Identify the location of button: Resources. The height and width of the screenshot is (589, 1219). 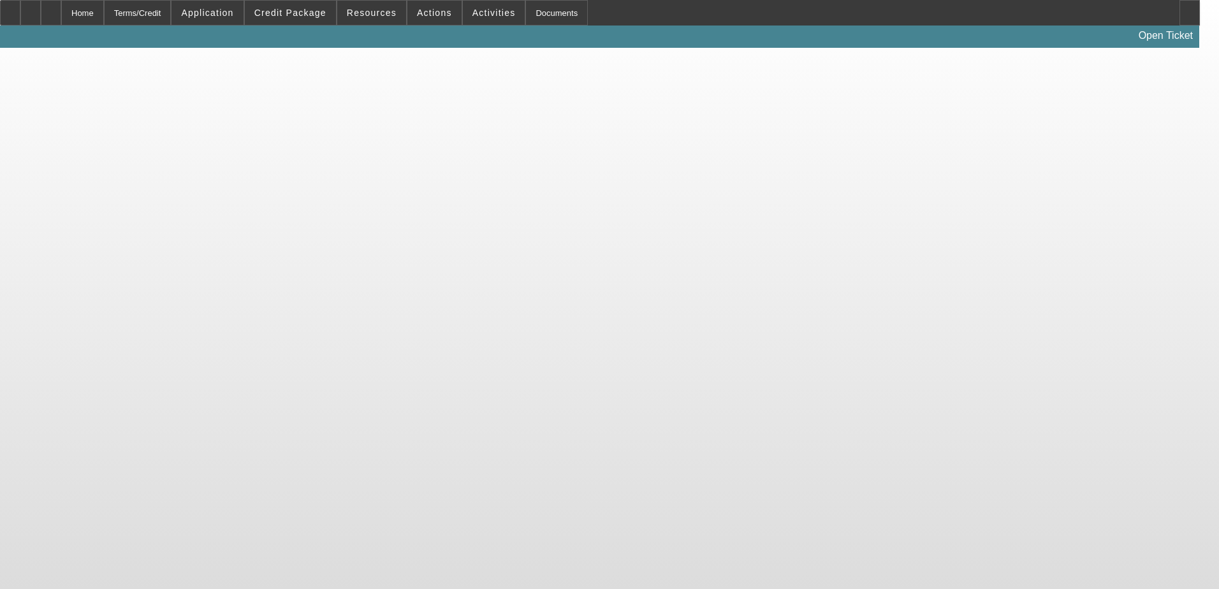
(372, 13).